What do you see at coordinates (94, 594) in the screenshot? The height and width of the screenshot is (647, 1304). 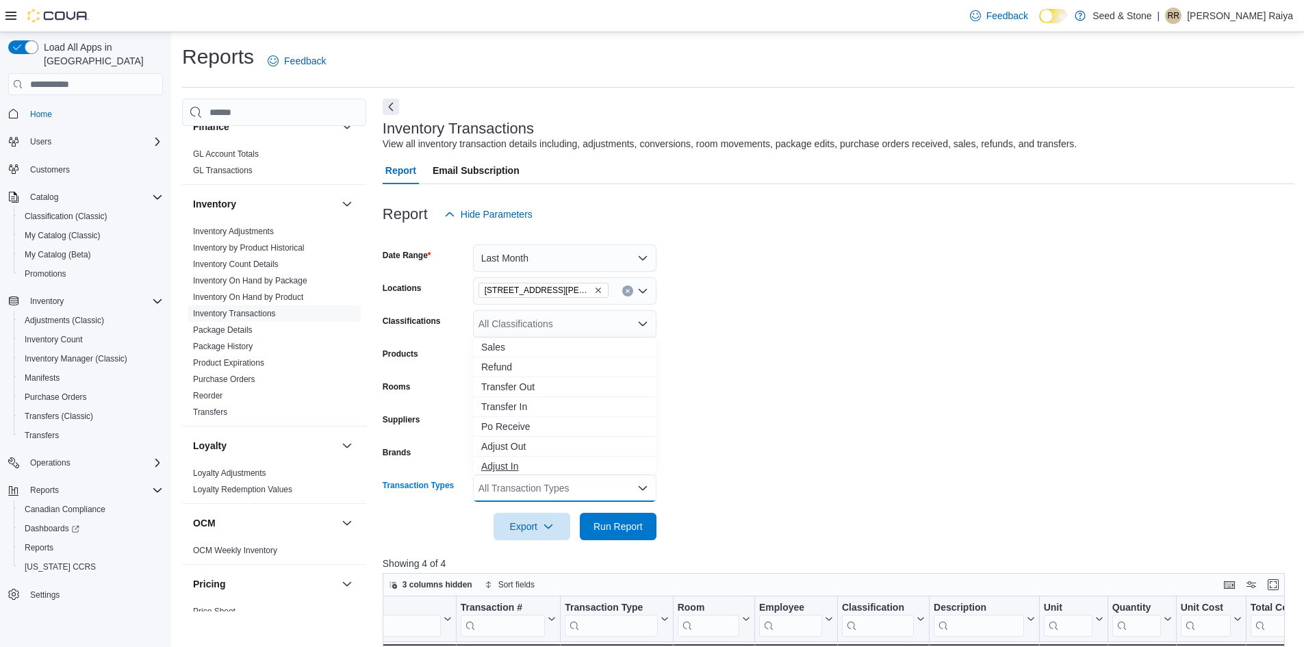 I see `span: Settings` at bounding box center [94, 594].